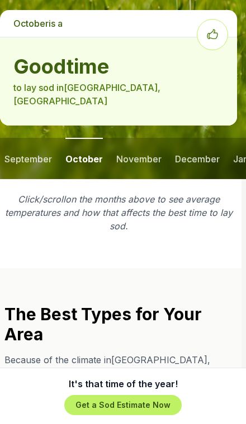 The image size is (246, 424). I want to click on button: september, so click(28, 159).